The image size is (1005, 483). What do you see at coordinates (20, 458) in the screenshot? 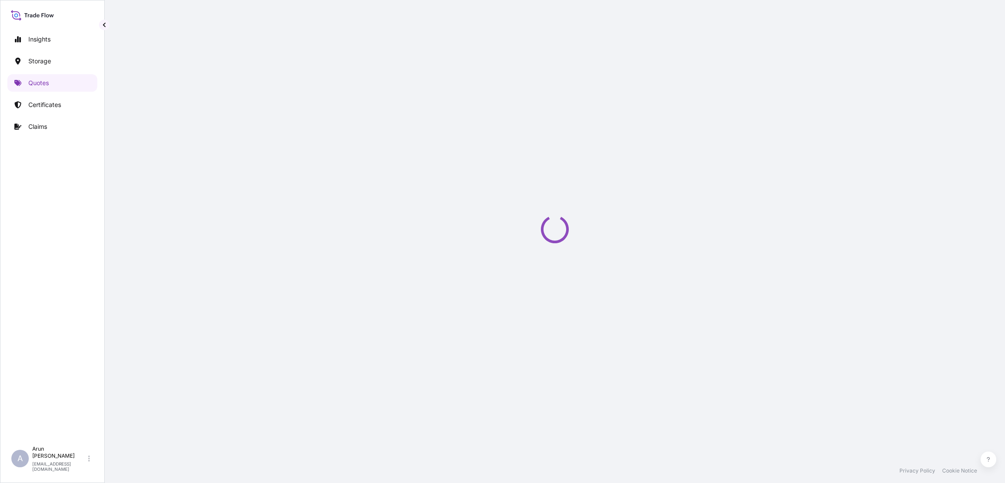
I see `span: A` at bounding box center [20, 458].